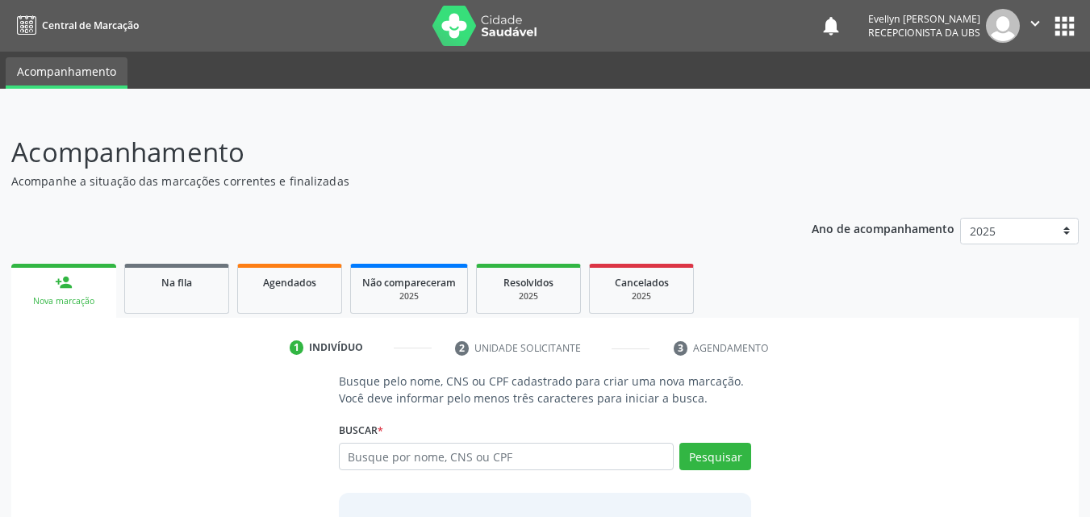 This screenshot has height=517, width=1090. What do you see at coordinates (546, 390) in the screenshot?
I see `p: Busque pelo nome, CNS ou CPF cadastrado para criar uma nova marcação. Você deve informar pelo men...` at bounding box center [546, 390].